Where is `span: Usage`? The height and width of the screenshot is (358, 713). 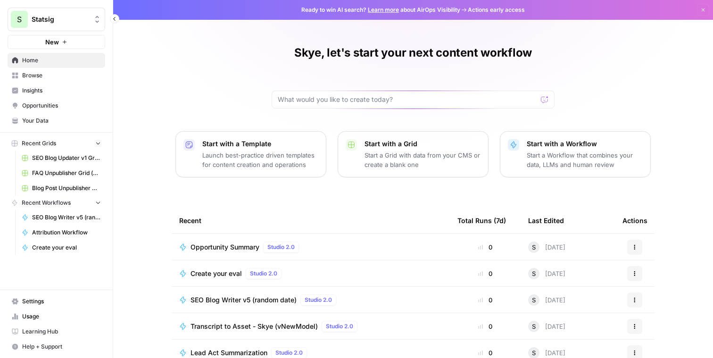
span: Usage is located at coordinates (61, 316).